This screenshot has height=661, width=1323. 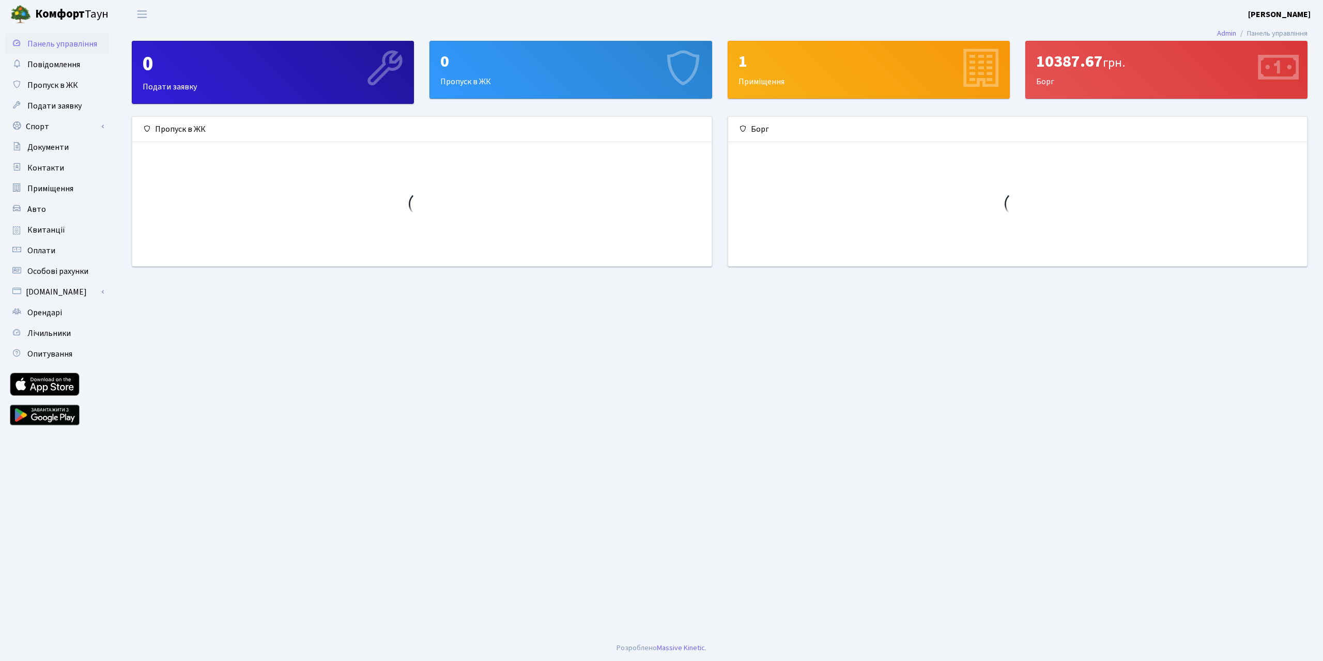 I want to click on span: Особові рахунки, so click(x=58, y=271).